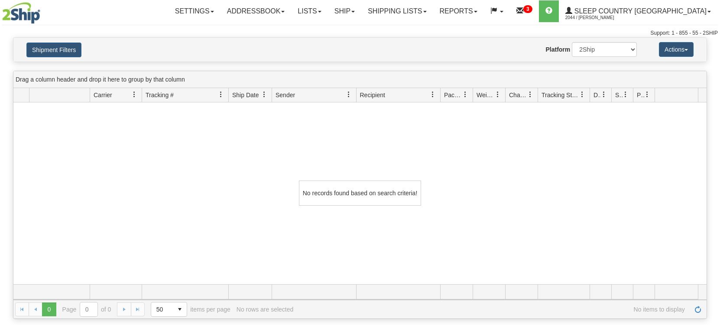  Describe the element at coordinates (560, 95) in the screenshot. I see `span: Tracking Status` at that location.